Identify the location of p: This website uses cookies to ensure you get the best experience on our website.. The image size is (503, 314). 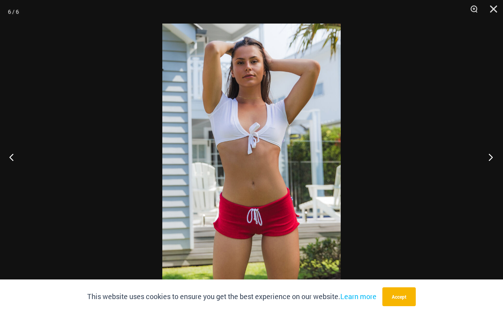
(232, 297).